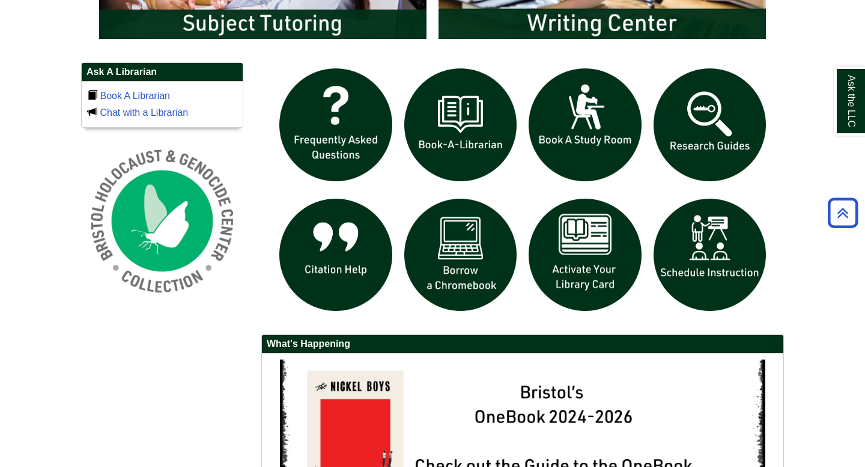  What do you see at coordinates (162, 72) in the screenshot?
I see `h2: Ask A Librarian` at bounding box center [162, 72].